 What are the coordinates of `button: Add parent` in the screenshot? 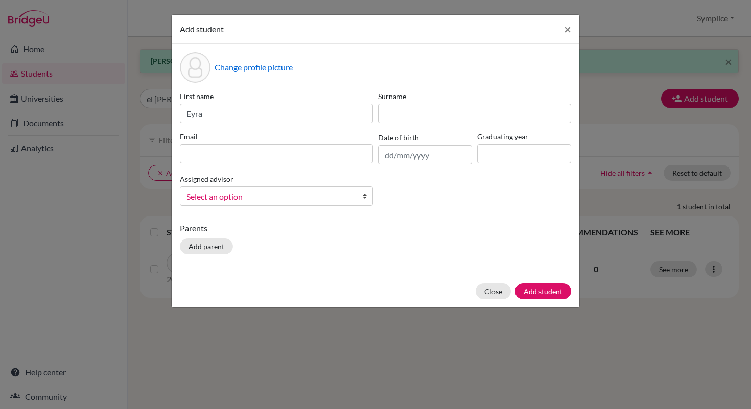 It's located at (206, 246).